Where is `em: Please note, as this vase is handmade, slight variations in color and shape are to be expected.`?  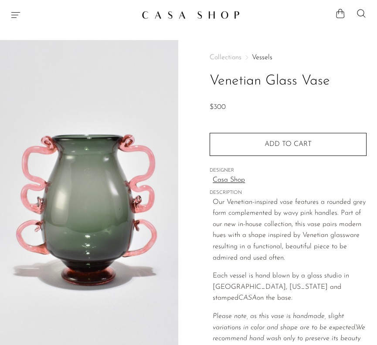 em: Please note, as this vase is handmade, slight variations in color and shape are to be expected. is located at coordinates (284, 322).